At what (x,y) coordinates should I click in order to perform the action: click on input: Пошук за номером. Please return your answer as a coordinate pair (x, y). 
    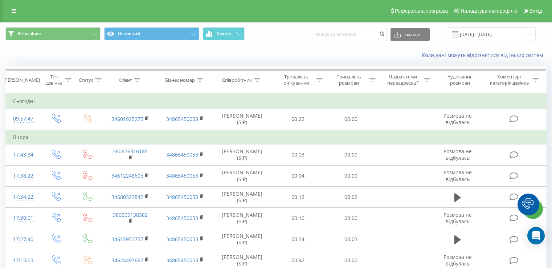
    Looking at the image, I should click on (348, 34).